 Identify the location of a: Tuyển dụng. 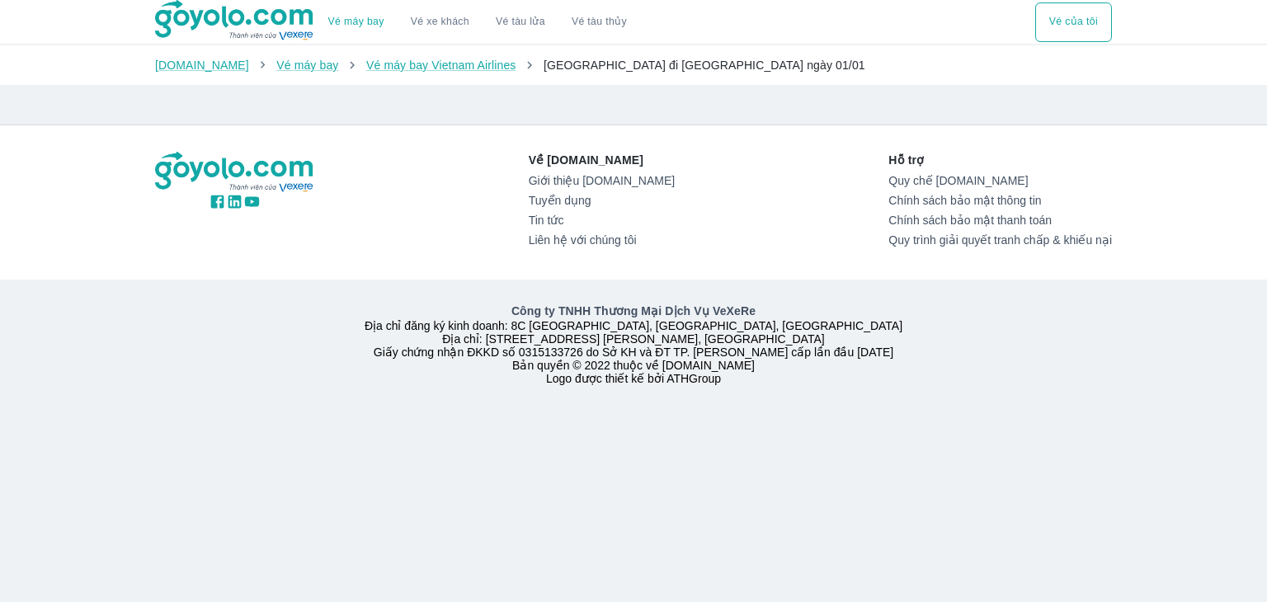
(601, 200).